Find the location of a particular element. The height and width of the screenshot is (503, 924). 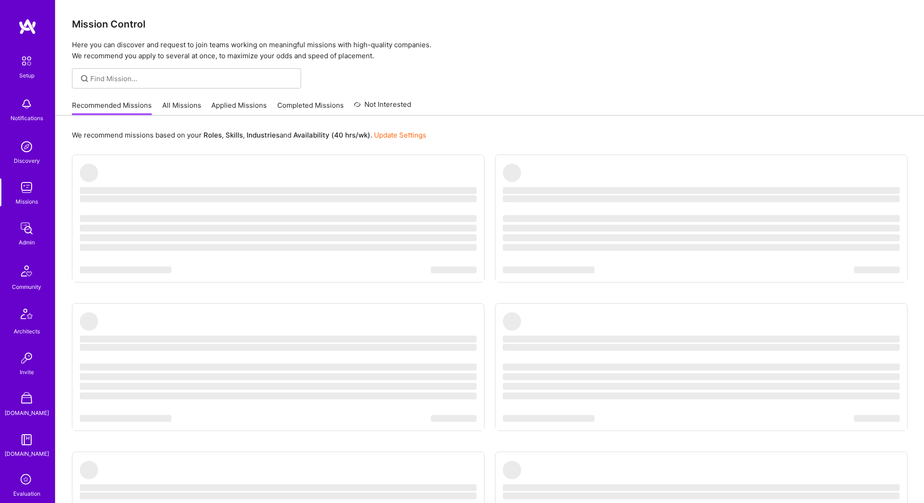

p: Here you can discover and request to join teams working on meaningful missions with high-quality ... is located at coordinates (489, 50).